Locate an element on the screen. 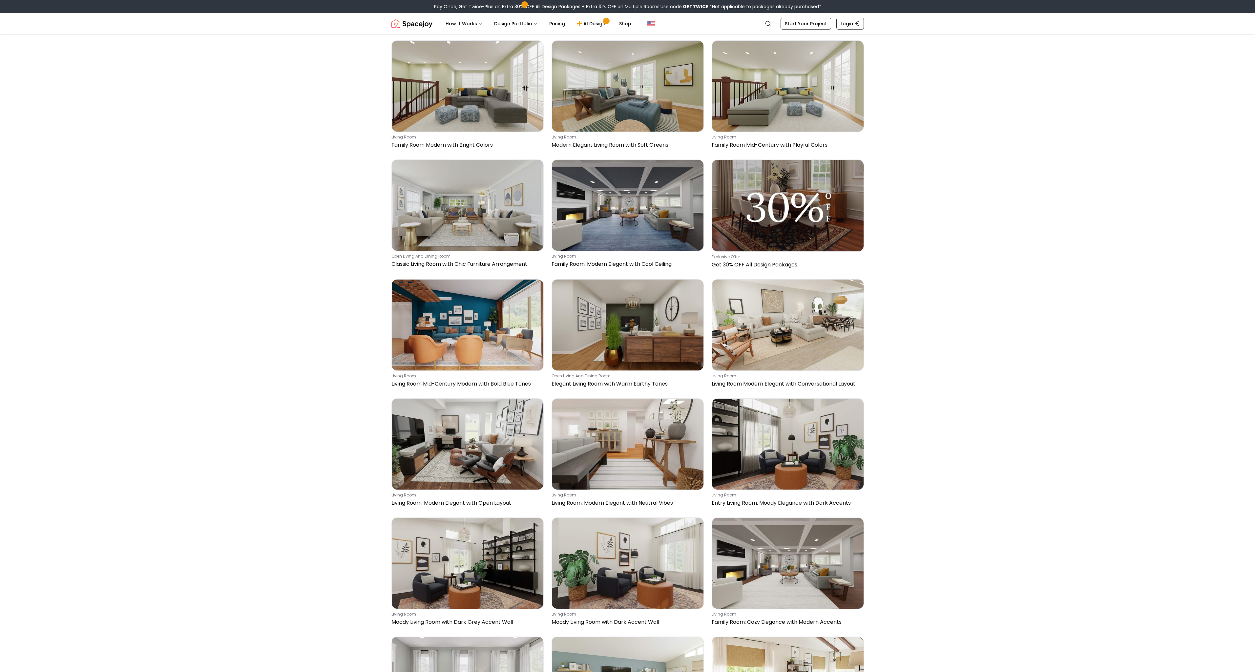 Image resolution: width=1255 pixels, height=672 pixels. a: Classic Living Room with Chic Furniture Arrangementopen living and dining roomClassic Living Room... is located at coordinates (468, 215).